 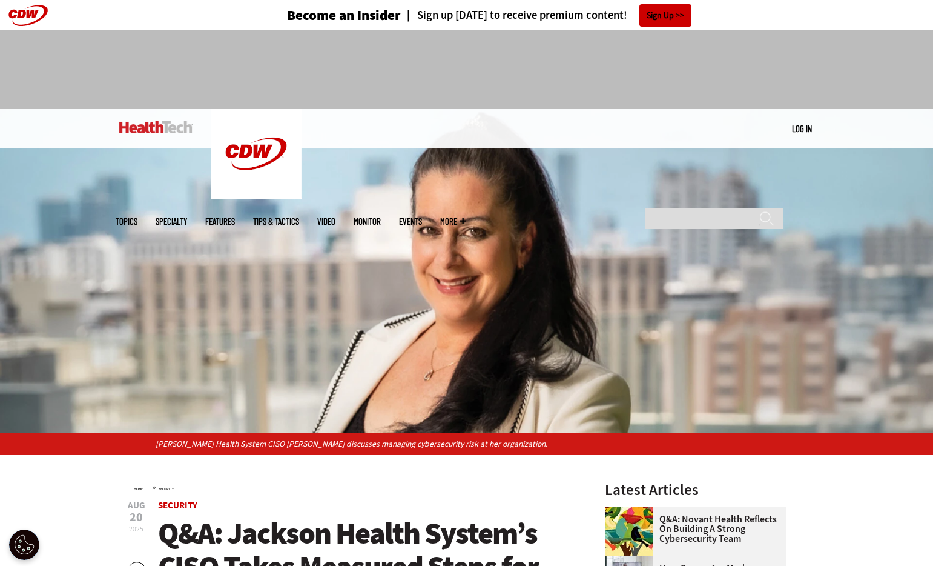 What do you see at coordinates (344, 15) in the screenshot?
I see `h3: Become an Insider` at bounding box center [344, 15].